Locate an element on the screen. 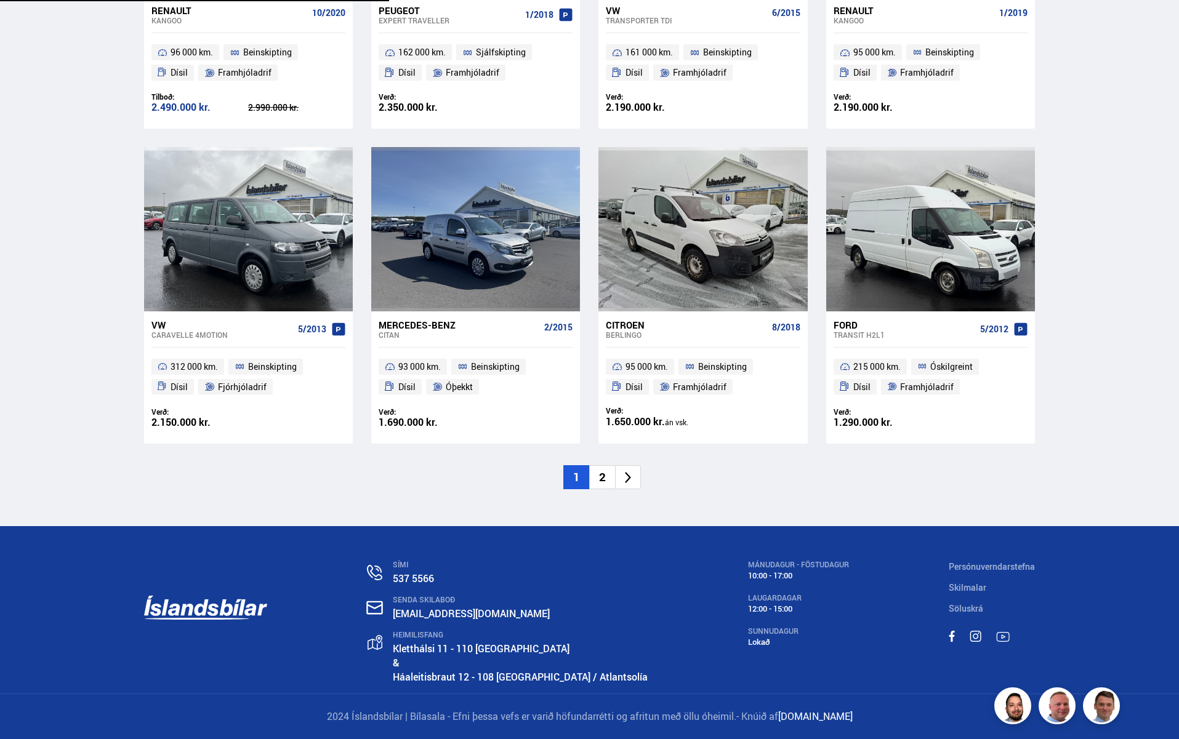  div: Lokað is located at coordinates (798, 642).